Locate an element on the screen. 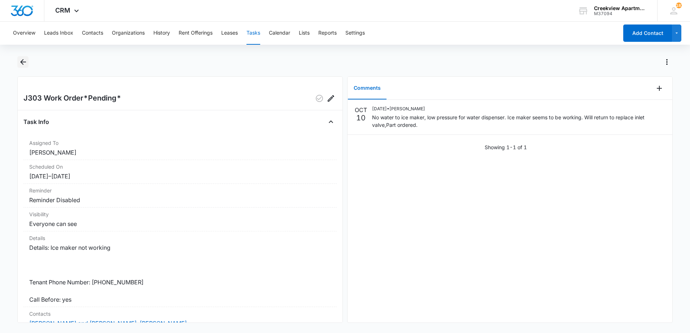 This screenshot has width=690, height=333. button: Tasks is located at coordinates (253, 33).